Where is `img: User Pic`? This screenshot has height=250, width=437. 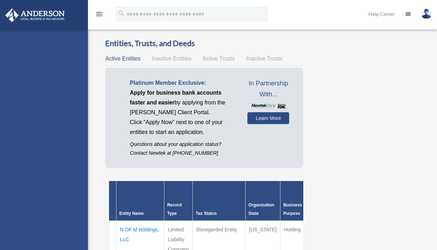
img: User Pic is located at coordinates (426, 14).